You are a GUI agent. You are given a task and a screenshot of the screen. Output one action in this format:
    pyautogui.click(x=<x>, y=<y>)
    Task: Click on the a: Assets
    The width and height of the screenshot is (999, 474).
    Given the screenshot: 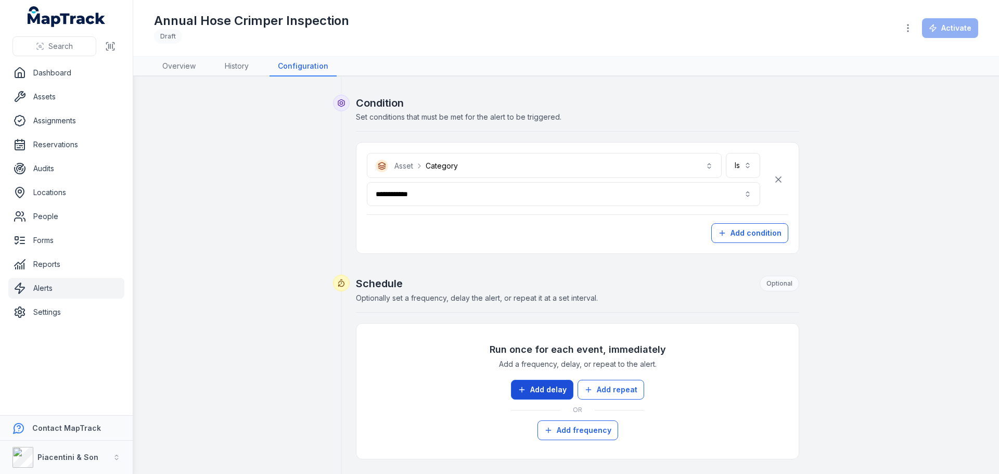 What is the action you would take?
    pyautogui.click(x=66, y=97)
    